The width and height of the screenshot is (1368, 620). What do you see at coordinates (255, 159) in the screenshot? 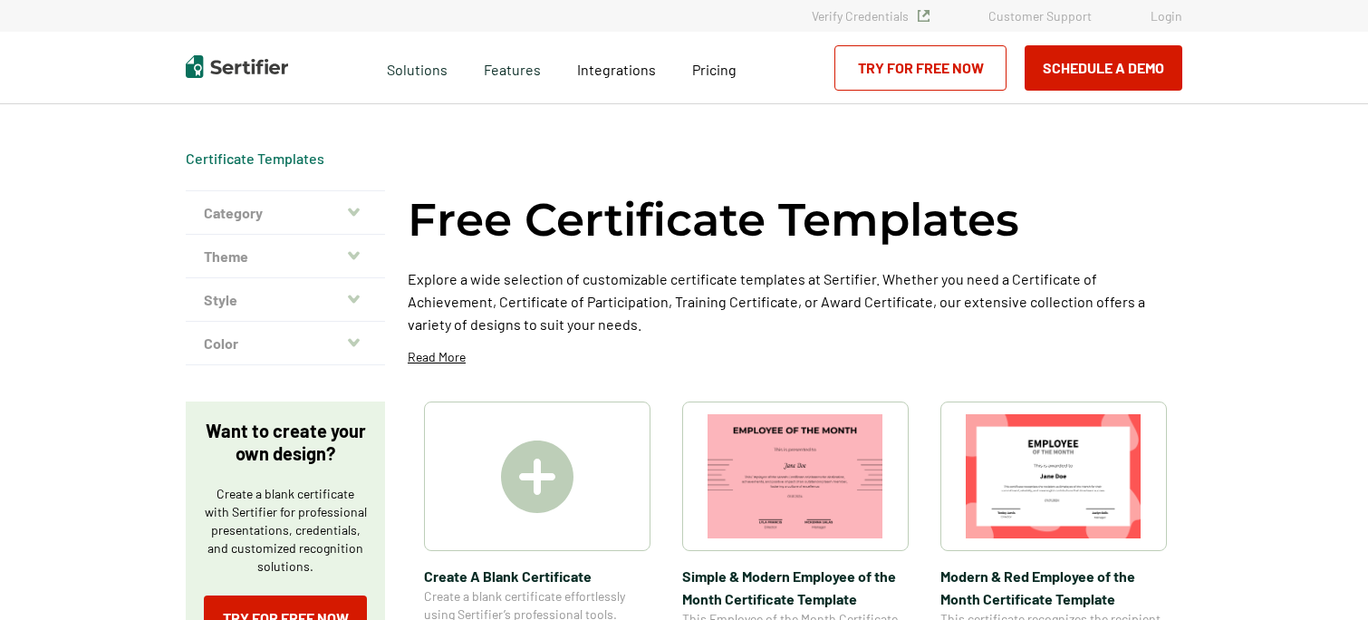
I see `div: Breadcrumb` at bounding box center [255, 159].